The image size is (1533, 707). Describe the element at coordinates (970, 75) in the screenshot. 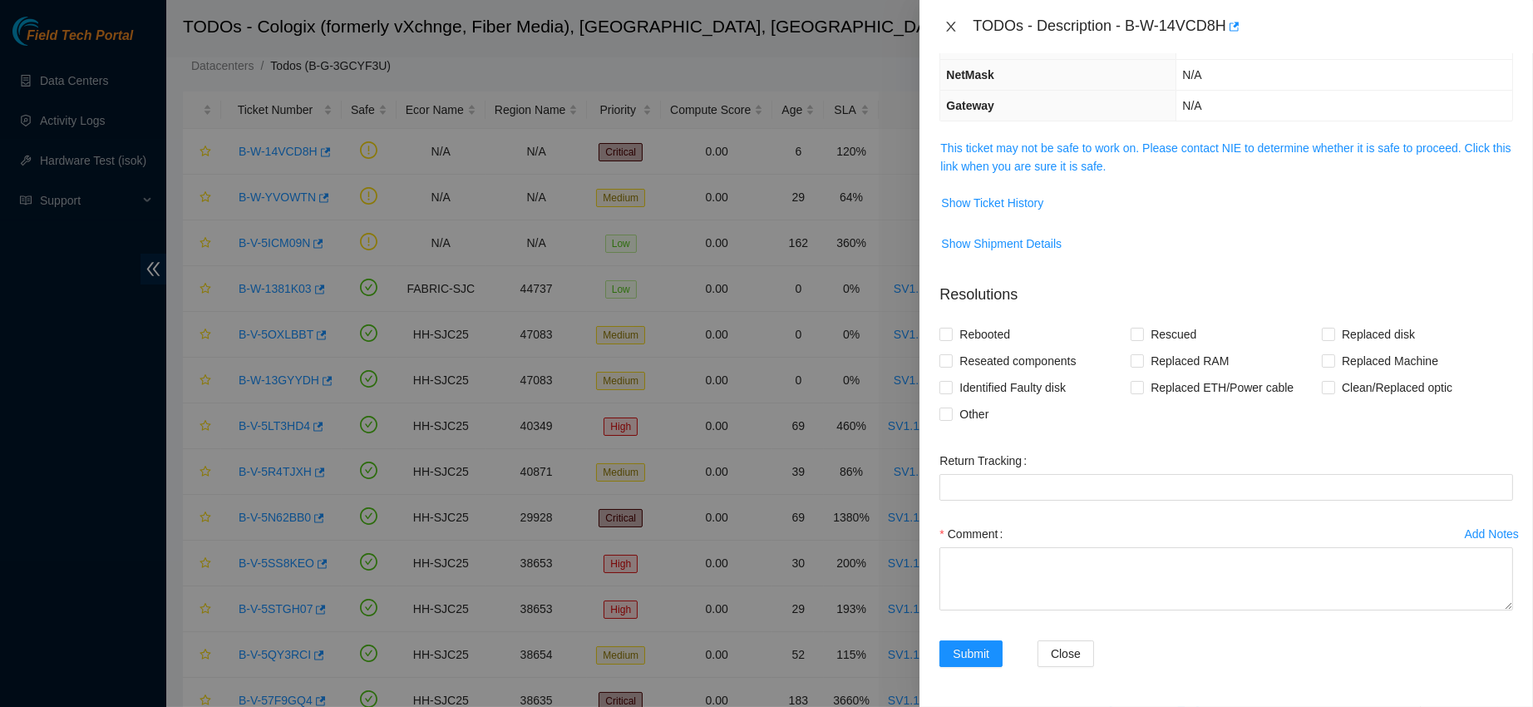

I see `span: NetMask` at that location.